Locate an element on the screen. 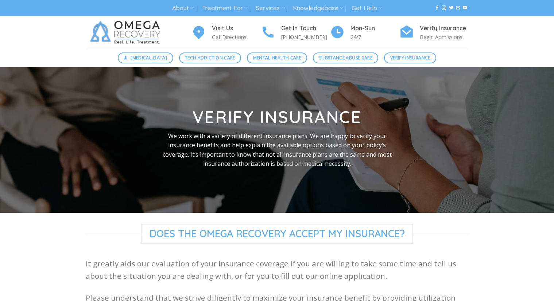 Image resolution: width=554 pixels, height=301 pixels. p: Begin Admissions is located at coordinates (444, 37).